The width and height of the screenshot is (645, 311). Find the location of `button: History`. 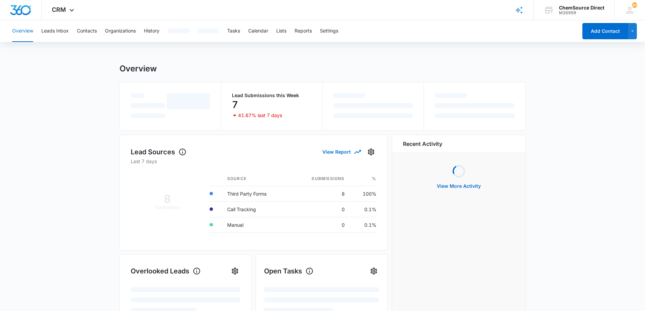

button: History is located at coordinates (152, 31).